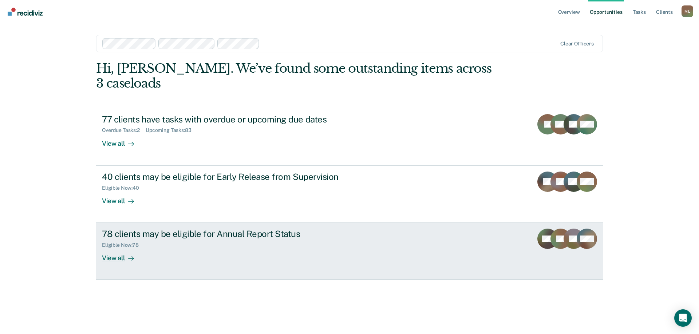 Image resolution: width=699 pixels, height=334 pixels. What do you see at coordinates (687, 11) in the screenshot?
I see `div: M L` at bounding box center [687, 11].